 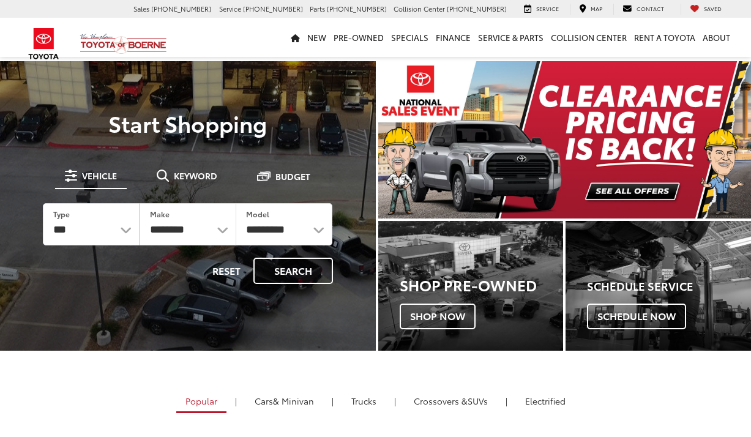 What do you see at coordinates (669, 286) in the screenshot?
I see `h4: Schedule Service` at bounding box center [669, 286].